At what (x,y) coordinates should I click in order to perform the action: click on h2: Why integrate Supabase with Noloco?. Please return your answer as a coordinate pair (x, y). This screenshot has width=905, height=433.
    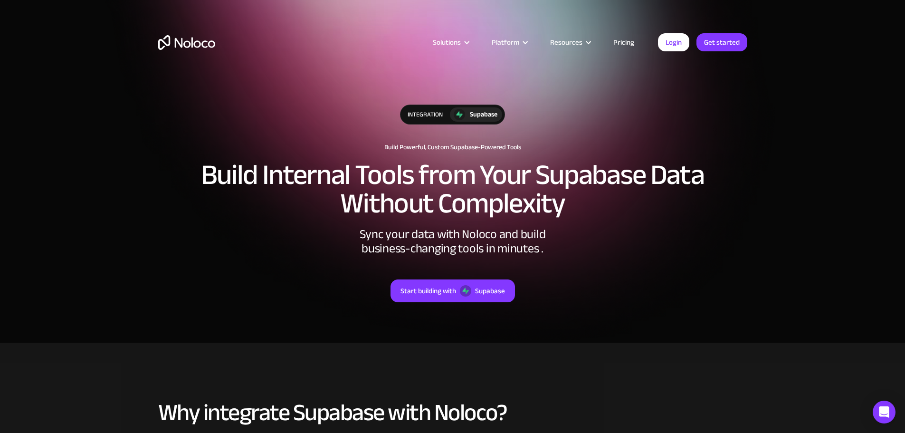
    Looking at the image, I should click on (453, 412).